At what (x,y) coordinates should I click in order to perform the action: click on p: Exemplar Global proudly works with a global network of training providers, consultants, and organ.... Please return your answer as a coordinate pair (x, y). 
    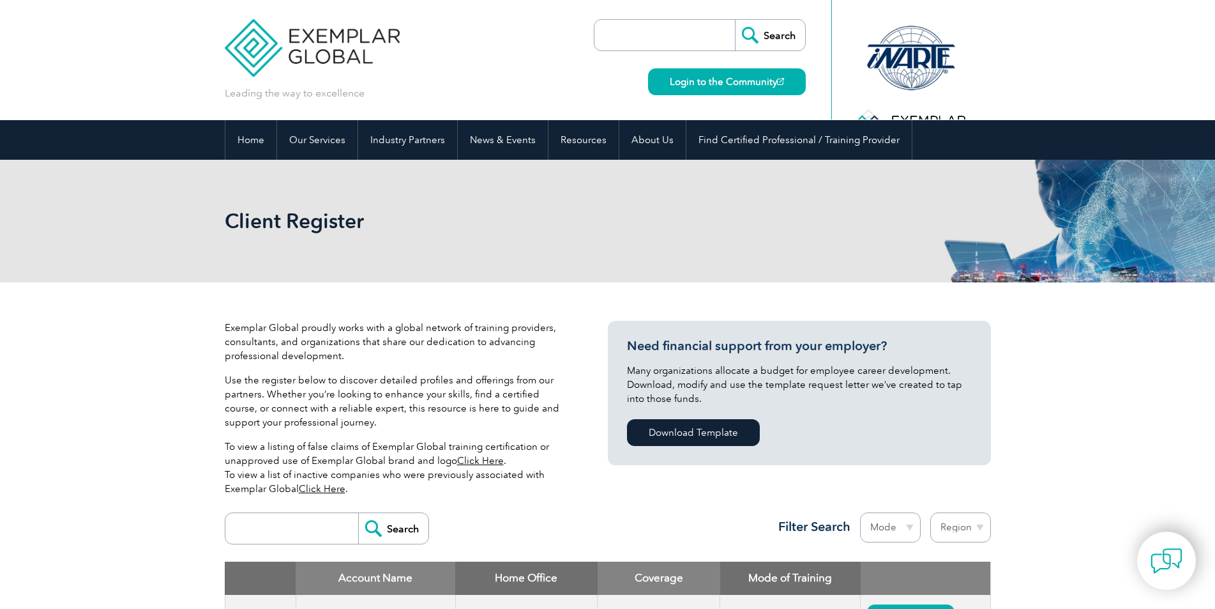
    Looking at the image, I should click on (397, 342).